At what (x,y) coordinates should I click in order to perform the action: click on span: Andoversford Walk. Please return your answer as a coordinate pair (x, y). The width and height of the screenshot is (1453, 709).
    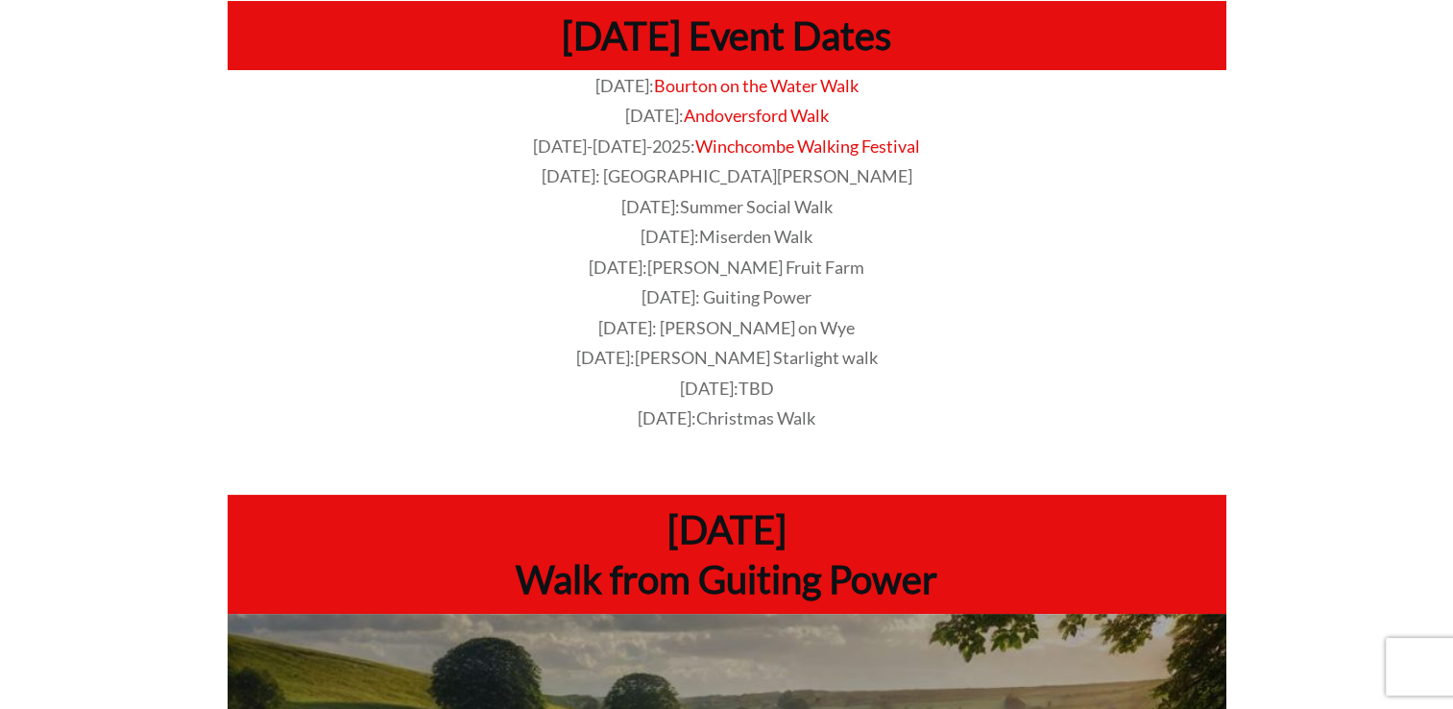
    Looking at the image, I should click on (756, 115).